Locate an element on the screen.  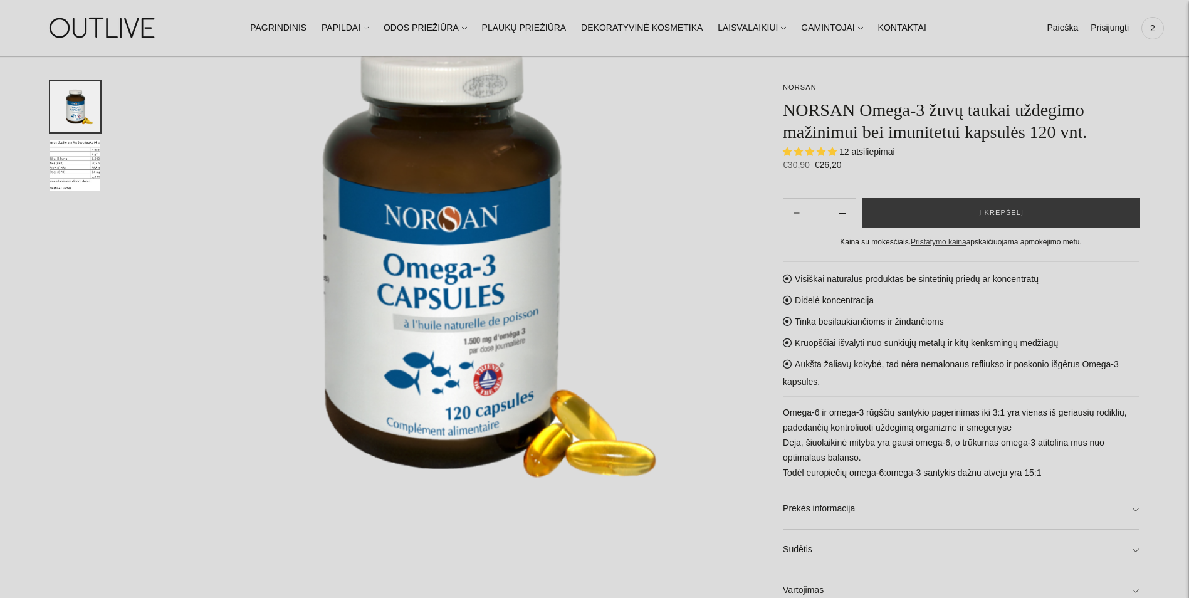
s: €30,90 is located at coordinates (797, 165).